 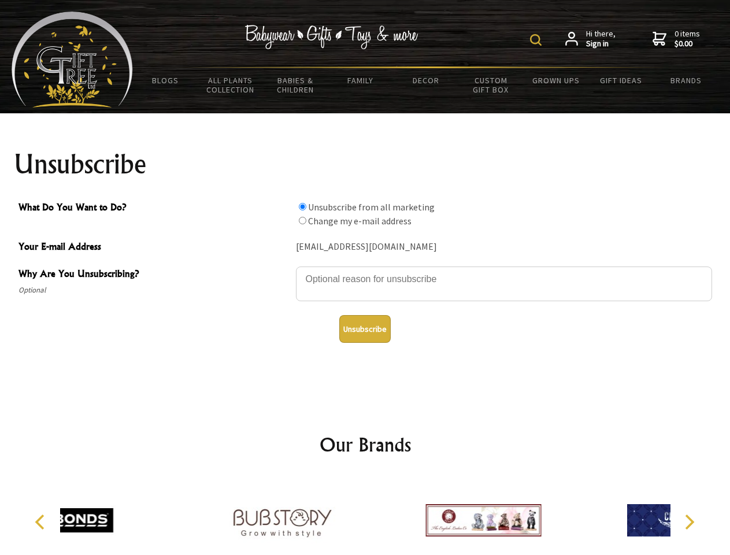 I want to click on strong: Sign in, so click(x=601, y=44).